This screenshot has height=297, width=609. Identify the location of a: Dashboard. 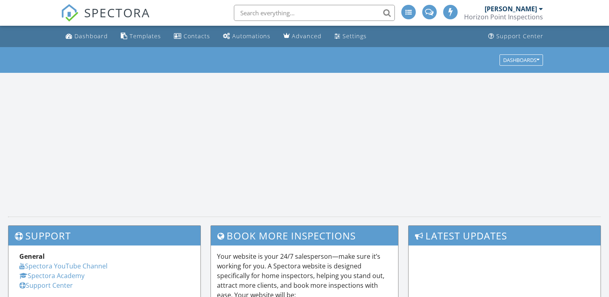
(86, 36).